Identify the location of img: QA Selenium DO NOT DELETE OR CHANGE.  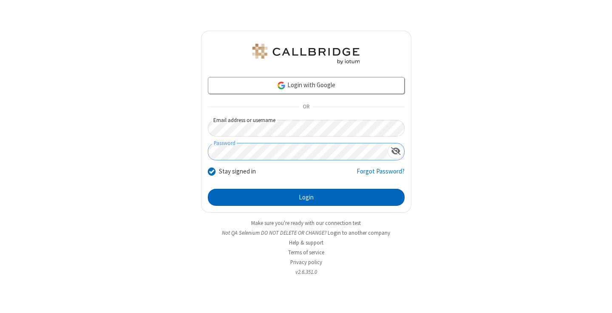
(306, 54).